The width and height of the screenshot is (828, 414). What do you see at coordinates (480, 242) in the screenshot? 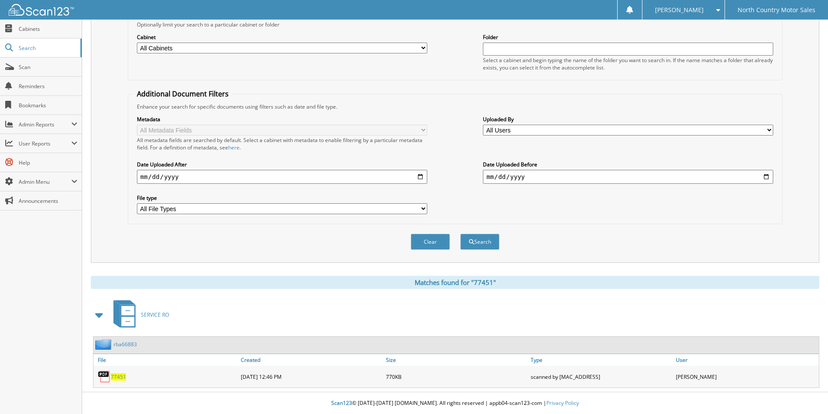
I see `button: Search` at bounding box center [480, 242].